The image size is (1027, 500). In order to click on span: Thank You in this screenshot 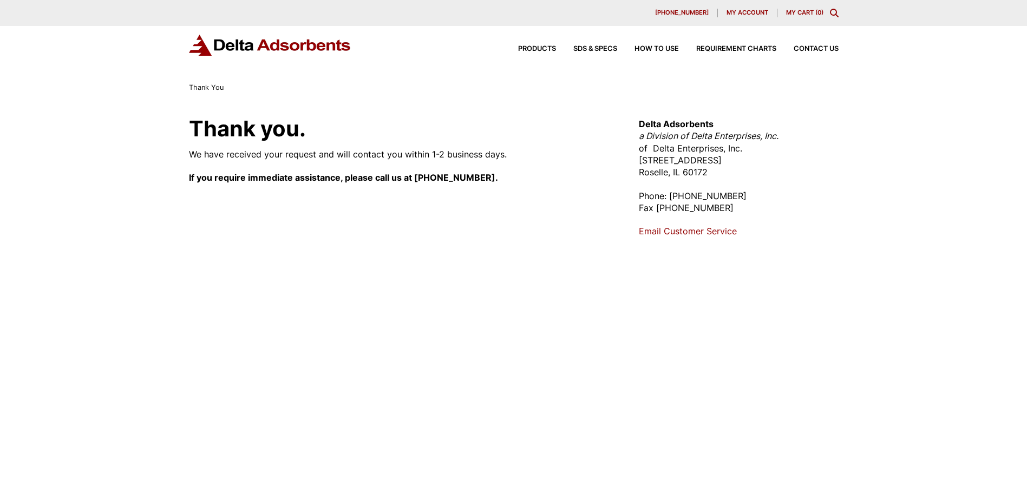, I will do `click(206, 87)`.